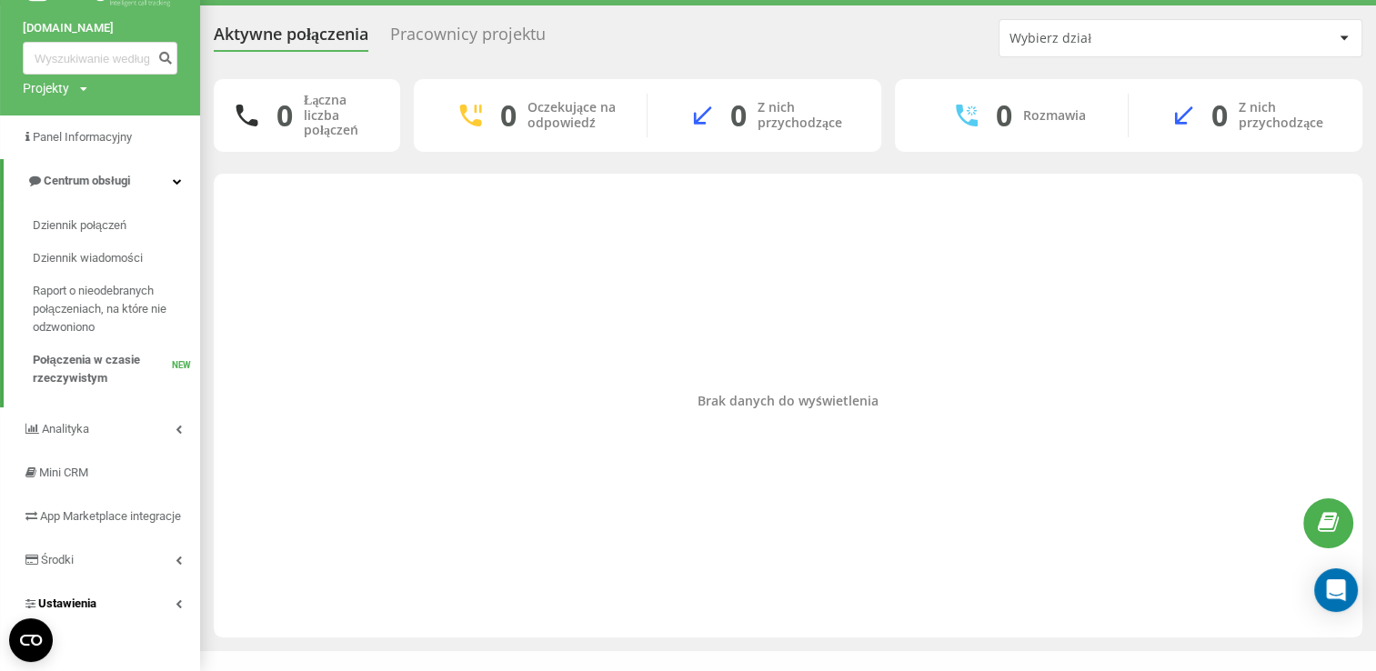 This screenshot has height=671, width=1376. I want to click on span: Analityka, so click(65, 428).